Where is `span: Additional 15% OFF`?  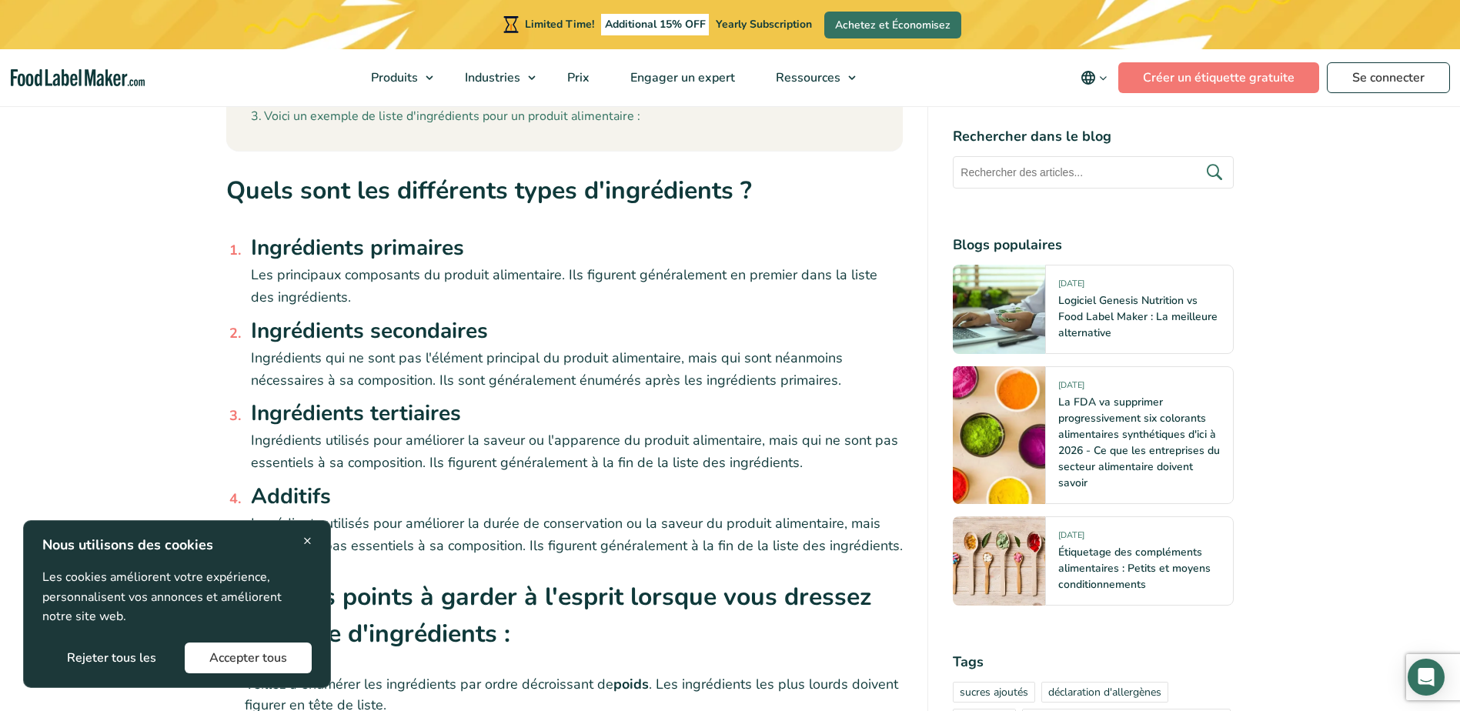
span: Additional 15% OFF is located at coordinates (655, 25).